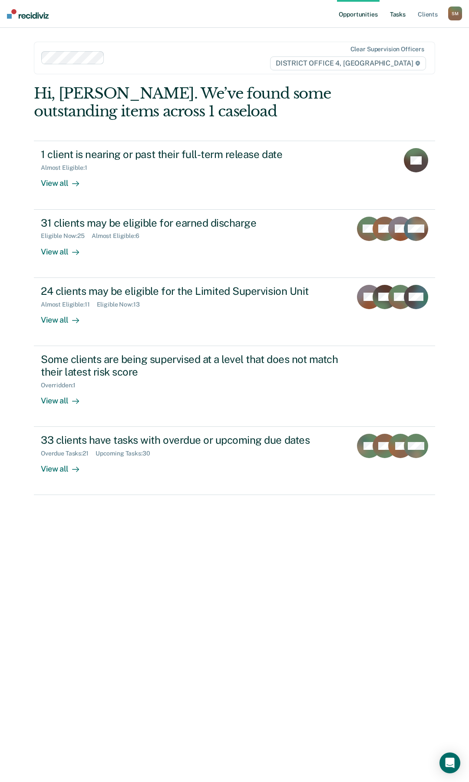 This screenshot has height=782, width=469. I want to click on div: 33 clients have tasks with overdue or upcoming due dates, so click(193, 440).